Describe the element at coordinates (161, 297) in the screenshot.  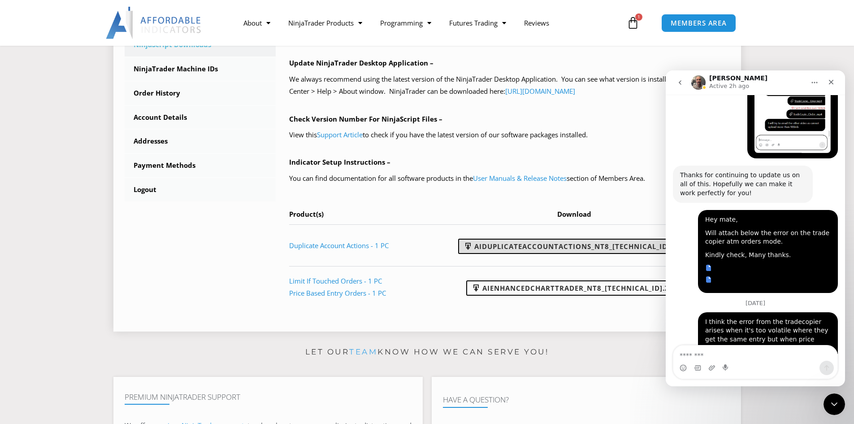
I see `button: Send a message…` at that location.